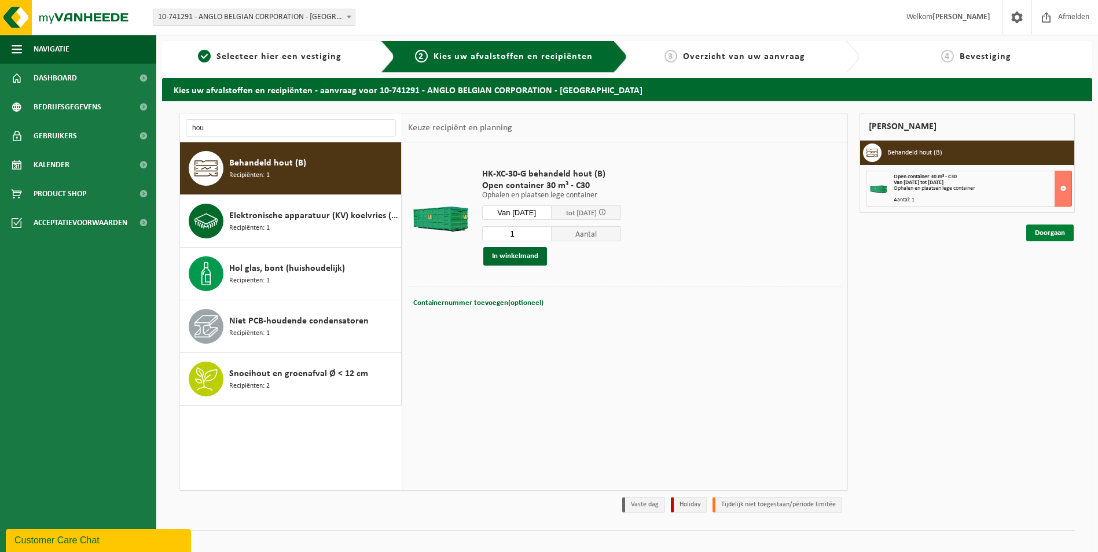 The height and width of the screenshot is (552, 1098). I want to click on button: Snoeihout en groenafval Ø < 12 cm Recipiënten: 2, so click(291, 379).